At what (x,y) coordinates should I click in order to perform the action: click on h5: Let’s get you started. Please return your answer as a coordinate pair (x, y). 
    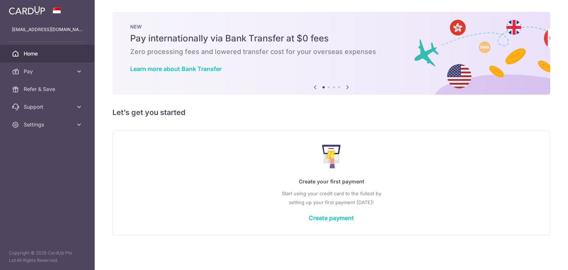
    Looking at the image, I should click on (332, 112).